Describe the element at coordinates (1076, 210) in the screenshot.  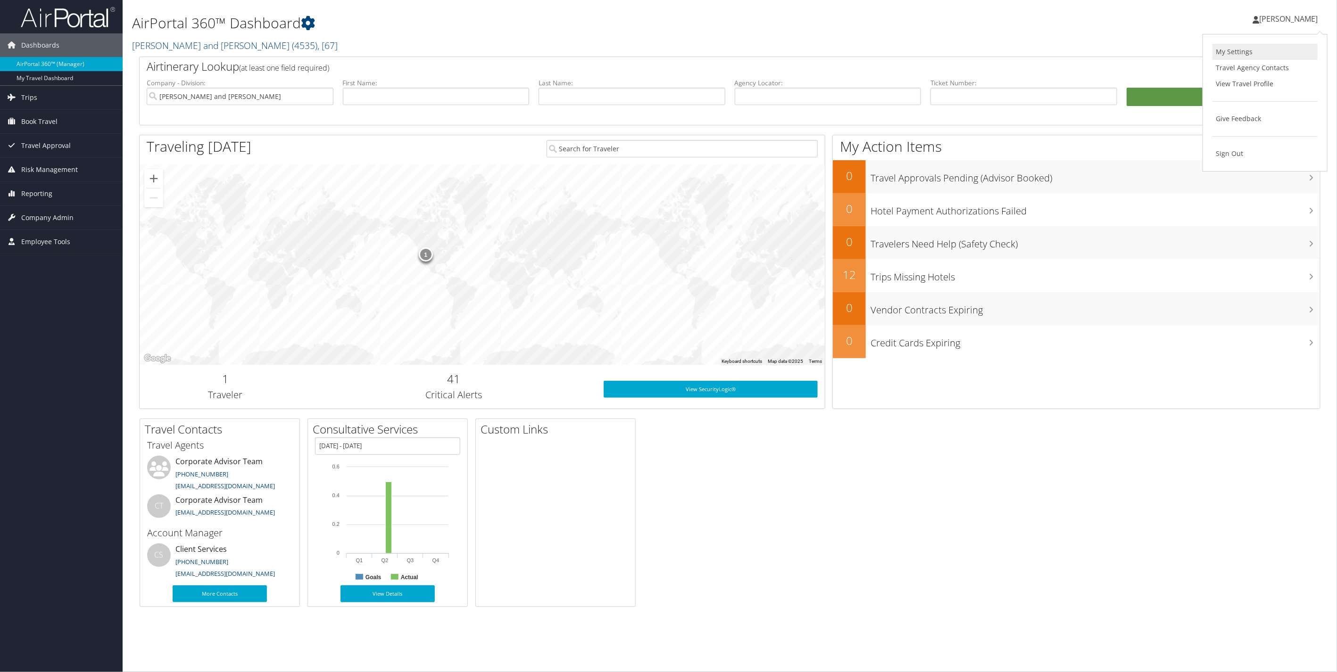
I see `a: 0Hotel Payment Authorizations Failed` at that location.